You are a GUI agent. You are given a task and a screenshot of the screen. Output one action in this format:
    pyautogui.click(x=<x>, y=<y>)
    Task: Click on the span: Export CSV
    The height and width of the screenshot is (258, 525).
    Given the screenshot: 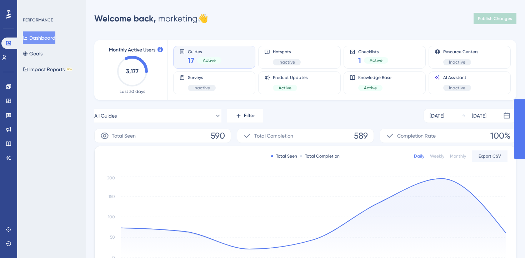 What is the action you would take?
    pyautogui.click(x=490, y=156)
    